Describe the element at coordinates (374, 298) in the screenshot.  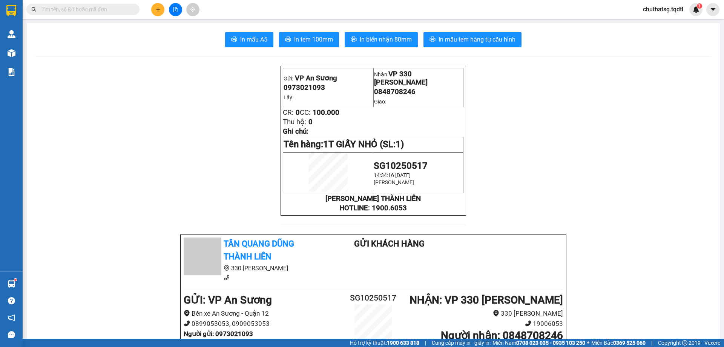
I see `h2: SG10250517` at that location.